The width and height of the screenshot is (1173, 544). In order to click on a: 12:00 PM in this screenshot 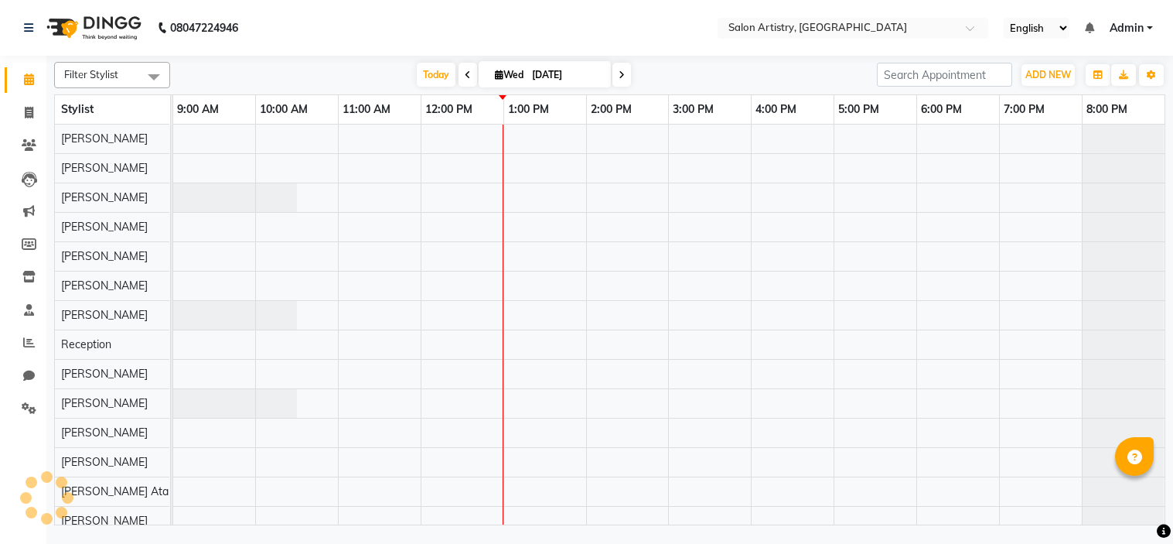, I will do `click(449, 109)`.